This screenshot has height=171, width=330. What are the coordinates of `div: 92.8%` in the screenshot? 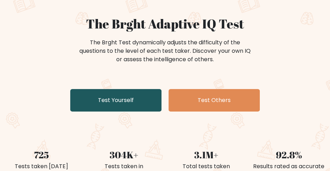 It's located at (288, 155).